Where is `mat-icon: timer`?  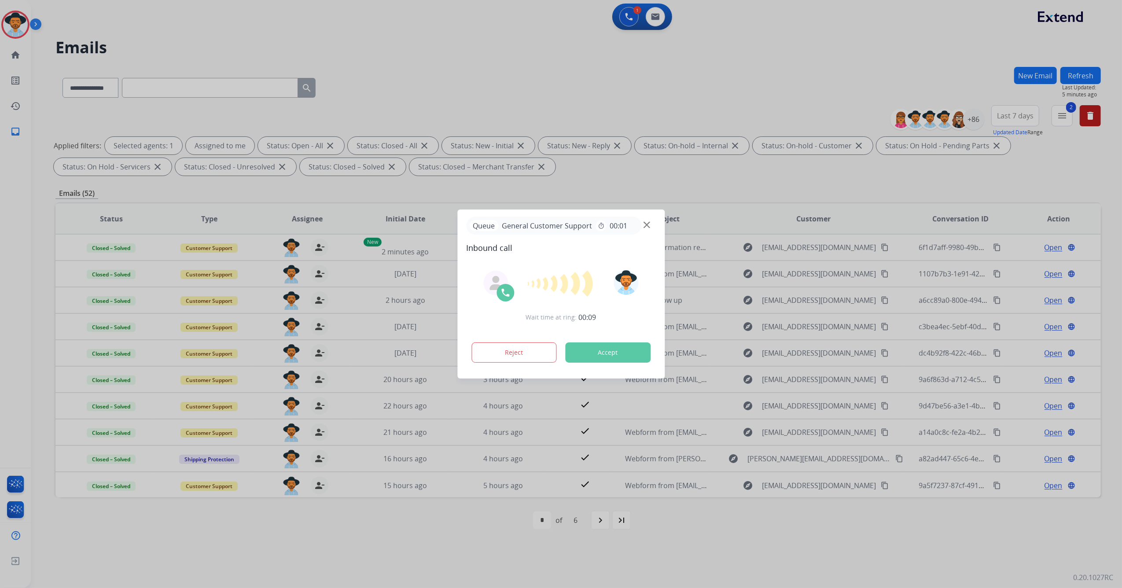 mat-icon: timer is located at coordinates (601, 226).